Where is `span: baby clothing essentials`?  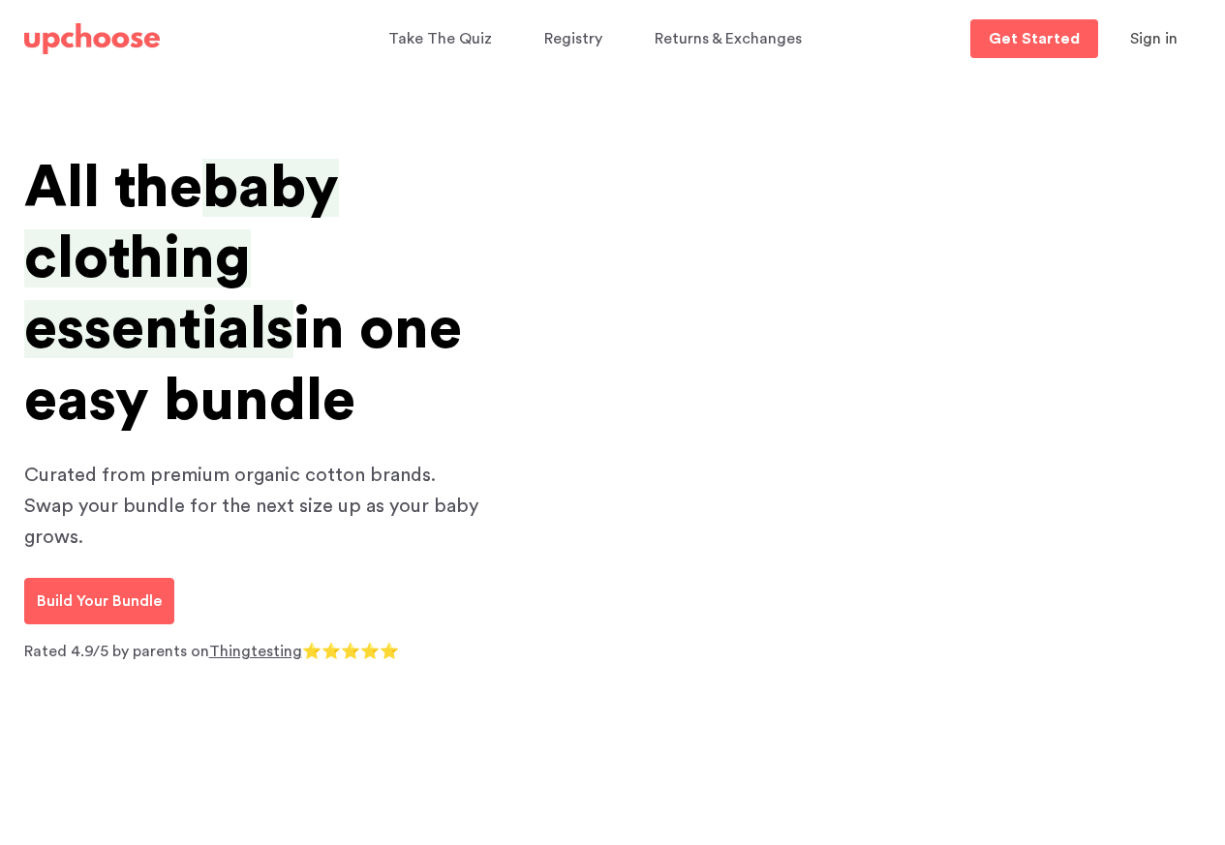 span: baby clothing essentials is located at coordinates (181, 258).